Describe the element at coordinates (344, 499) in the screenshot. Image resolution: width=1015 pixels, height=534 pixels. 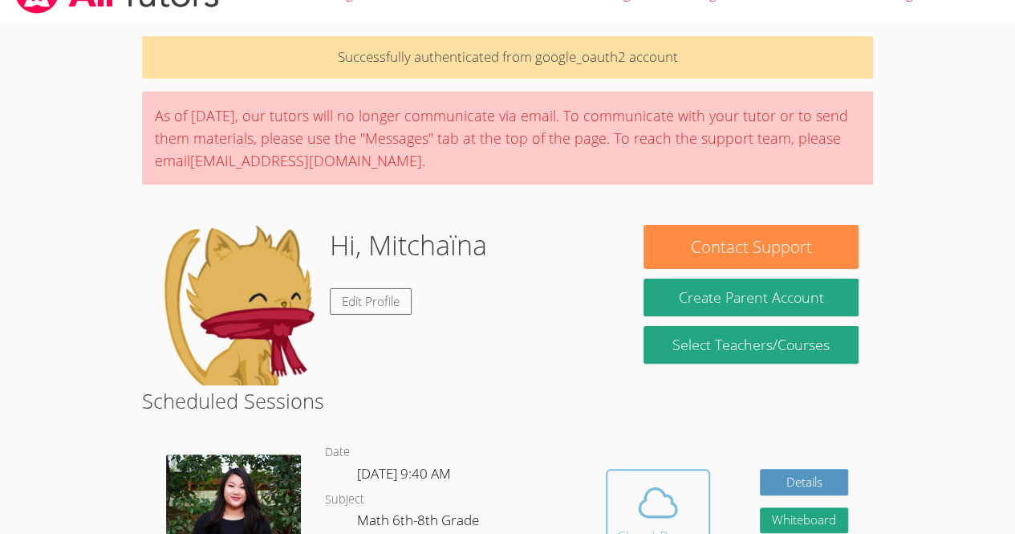
I see `dt: Subject` at that location.